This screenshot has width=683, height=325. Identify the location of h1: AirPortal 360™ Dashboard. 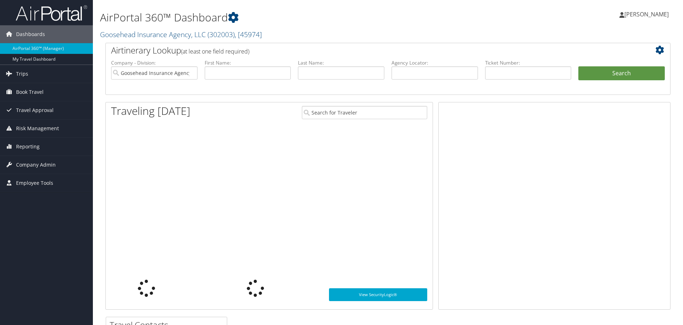
(292, 17).